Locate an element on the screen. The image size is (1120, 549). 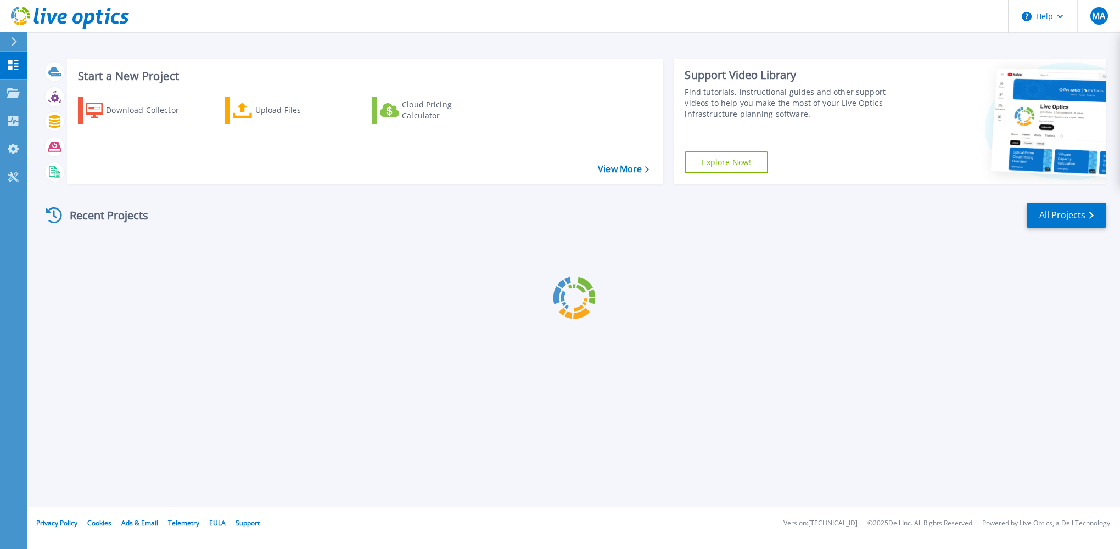
div: Download Collector is located at coordinates (150, 110).